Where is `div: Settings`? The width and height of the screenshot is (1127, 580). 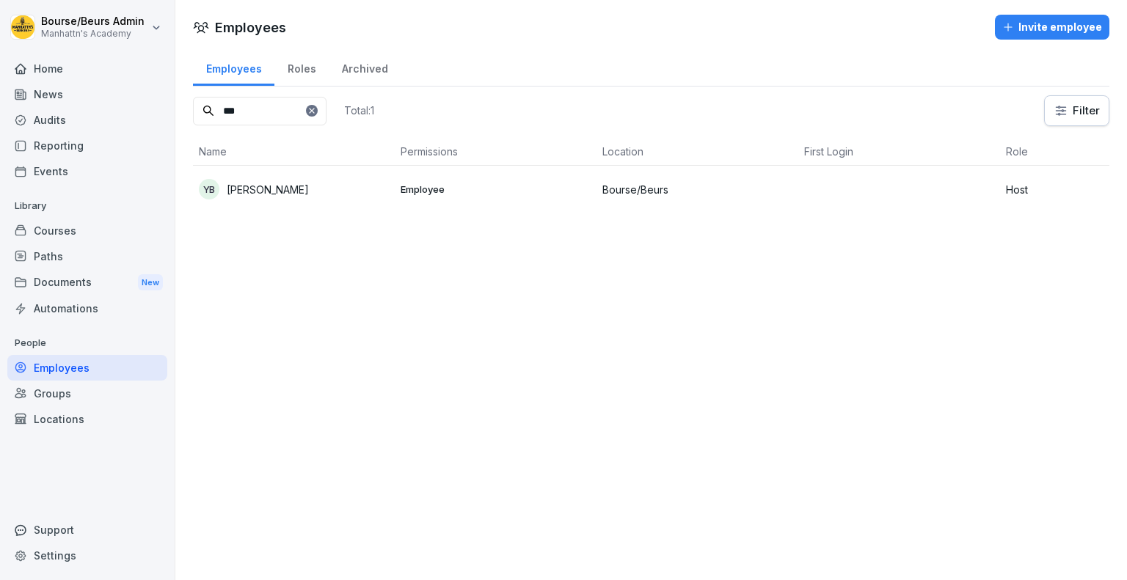
div: Settings is located at coordinates (87, 555).